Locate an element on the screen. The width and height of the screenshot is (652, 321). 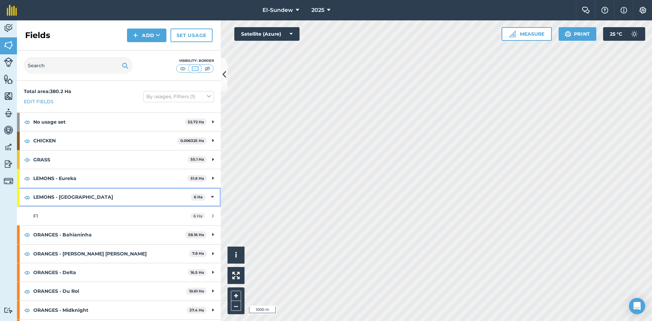
span: F1 is located at coordinates (36, 216).